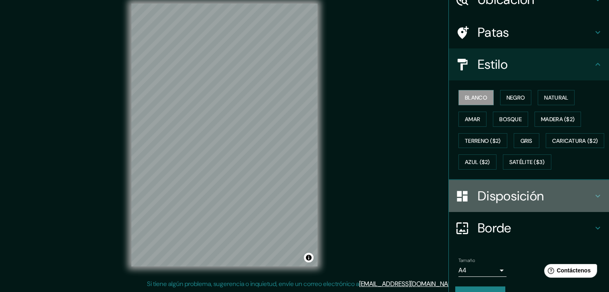 This screenshot has width=609, height=292. Describe the element at coordinates (309, 258) in the screenshot. I see `button: Activar o desactivar atribución` at that location.